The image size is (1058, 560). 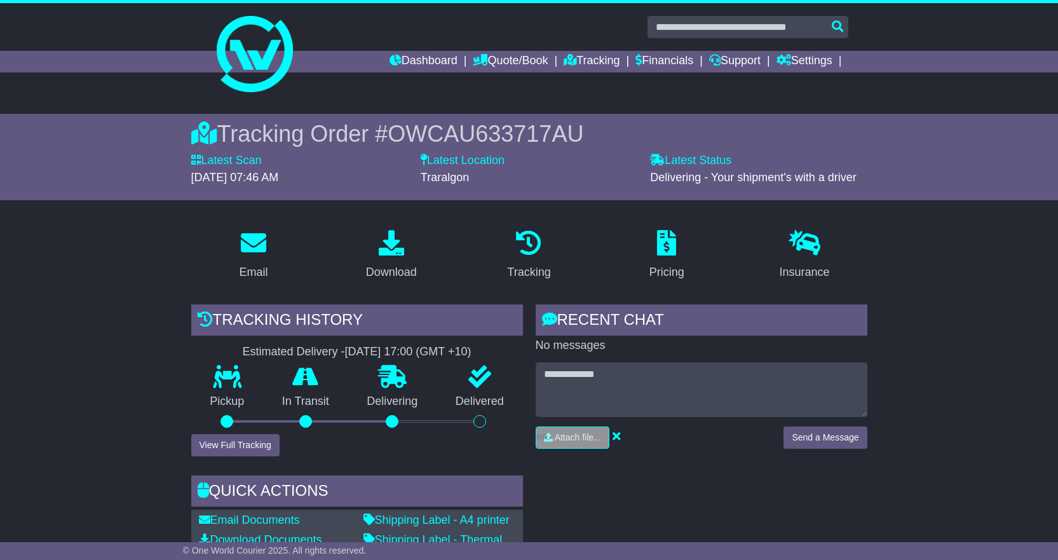 I want to click on a: Email Documents, so click(x=249, y=520).